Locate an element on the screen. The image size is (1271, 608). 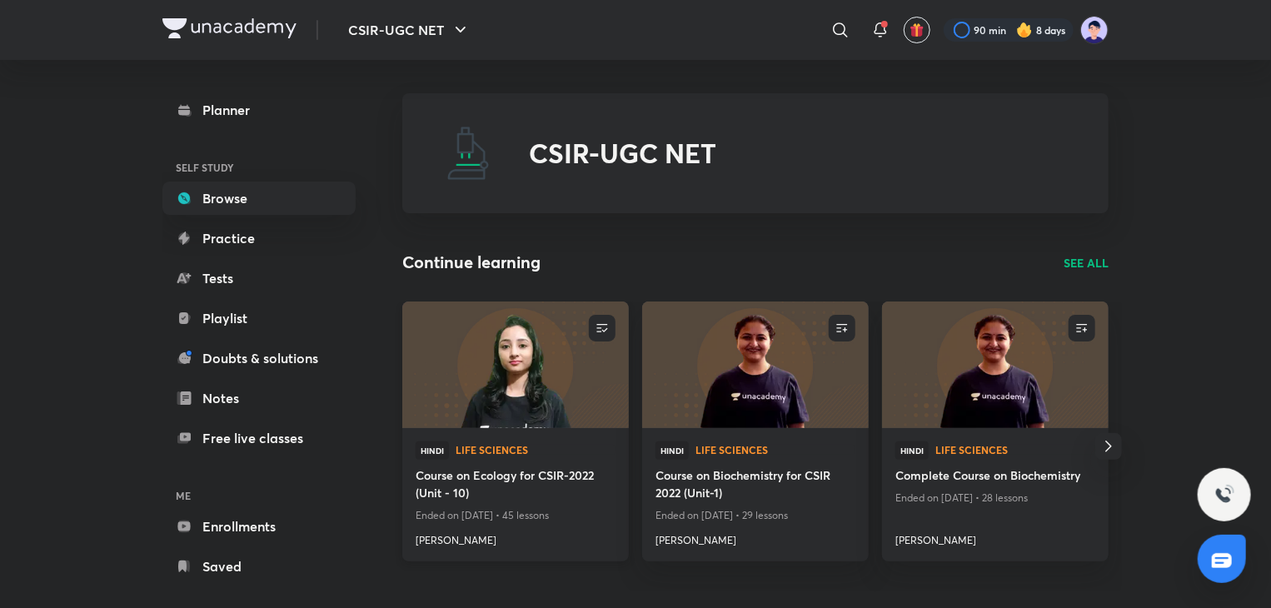
button: CSIR-UGC NET is located at coordinates (409, 30).